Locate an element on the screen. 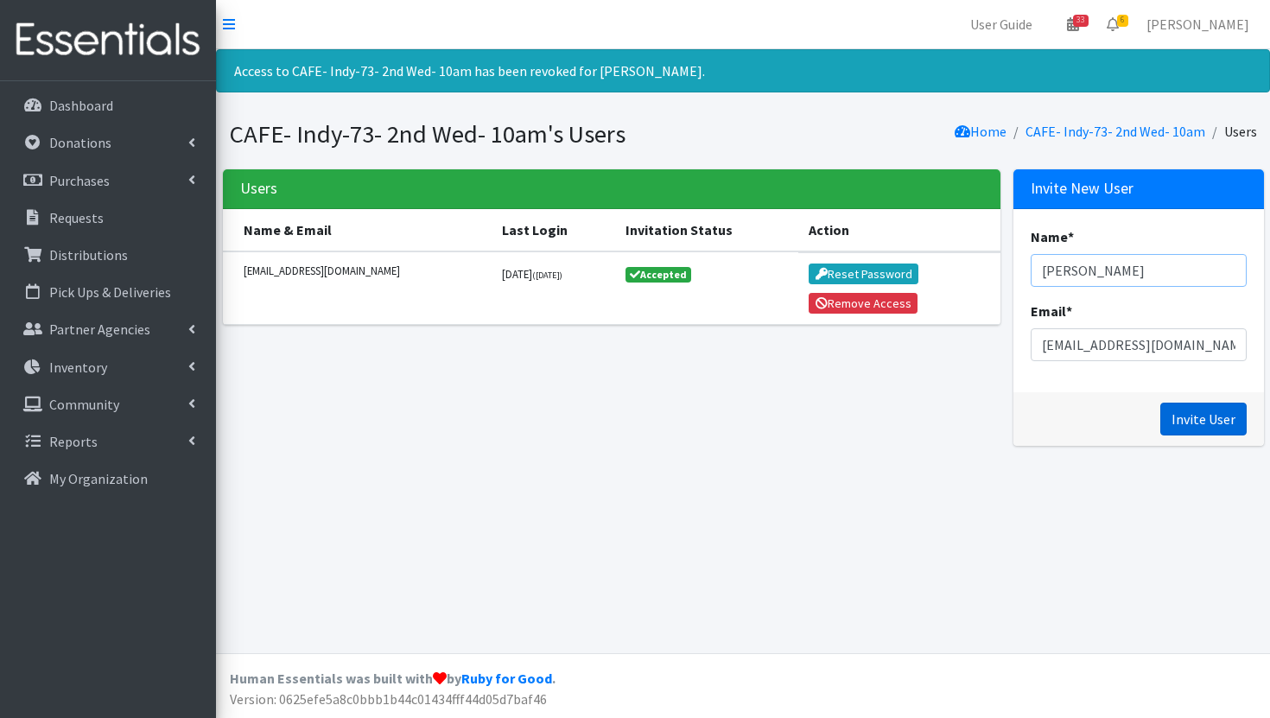  th: Action is located at coordinates (899, 230).